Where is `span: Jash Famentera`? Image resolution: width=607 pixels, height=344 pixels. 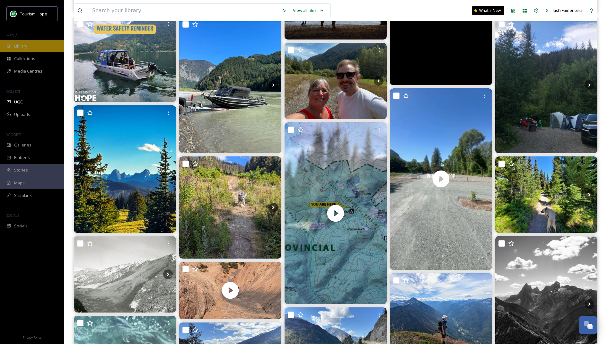 span: Jash Famentera is located at coordinates (567, 10).